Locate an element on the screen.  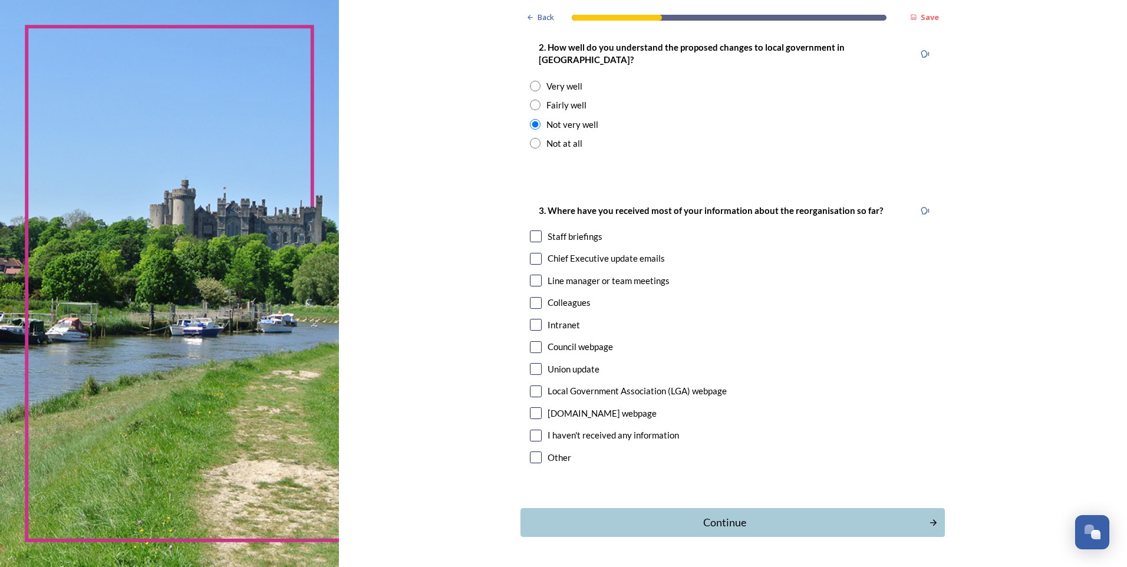
div: Union update is located at coordinates (573, 369).